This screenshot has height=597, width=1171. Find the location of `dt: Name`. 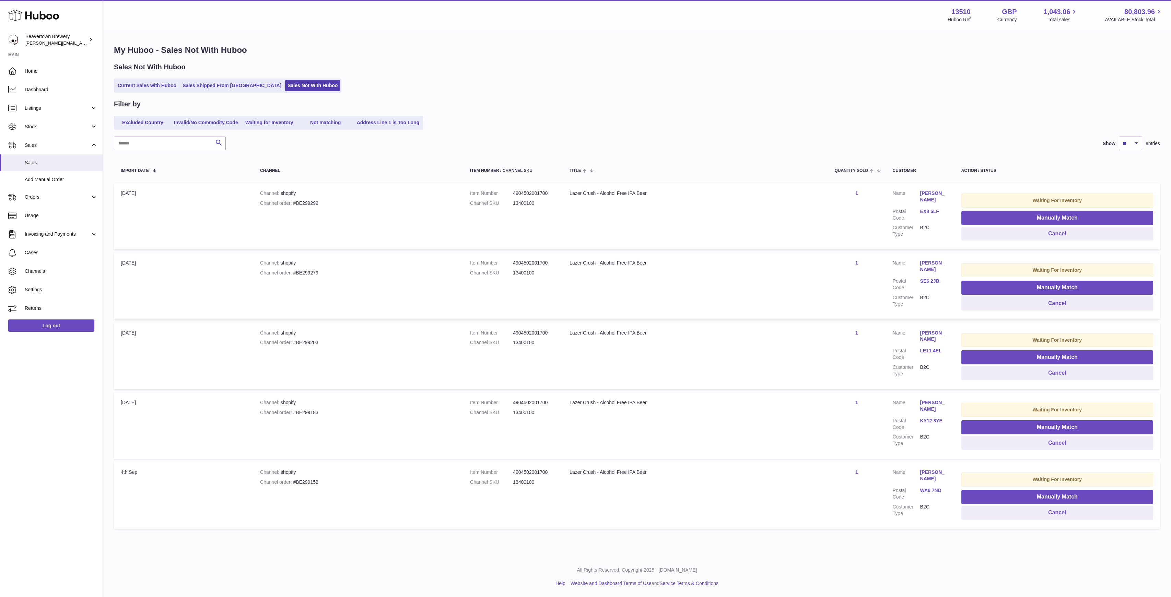

dt: Name is located at coordinates (907, 476).